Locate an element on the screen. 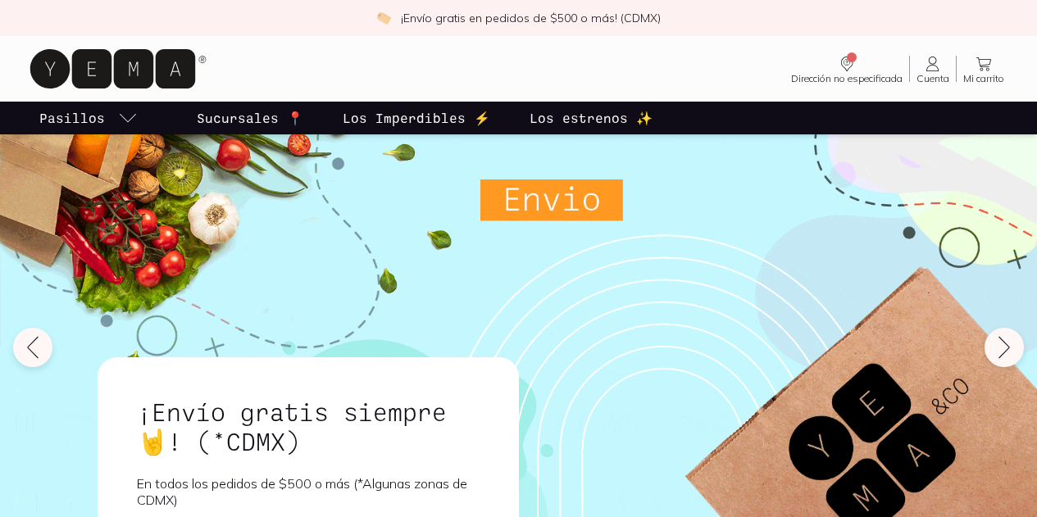  p: Los estrenos ✨ is located at coordinates (591, 118).